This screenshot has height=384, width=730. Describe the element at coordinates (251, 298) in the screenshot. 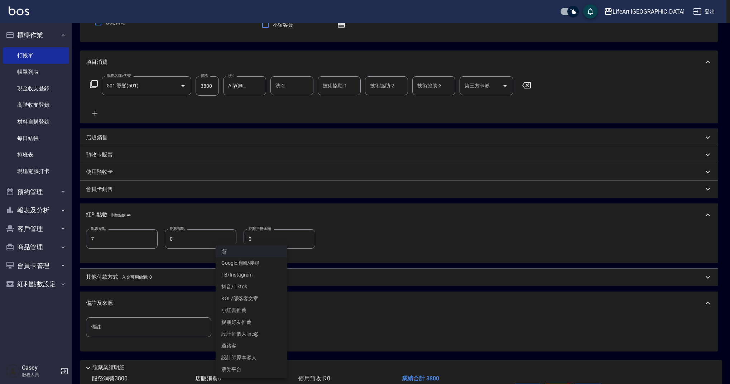

I see `li: KOL/部落客文章` at that location.